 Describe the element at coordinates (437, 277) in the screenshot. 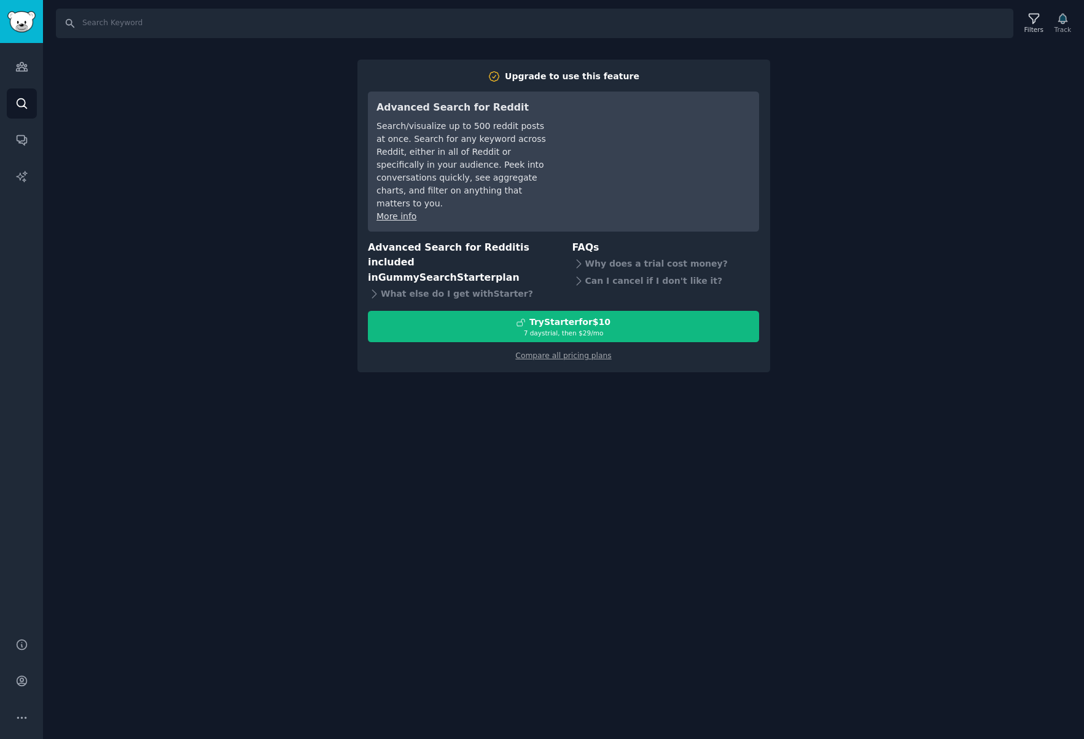

I see `span: GummySearch Starter` at that location.